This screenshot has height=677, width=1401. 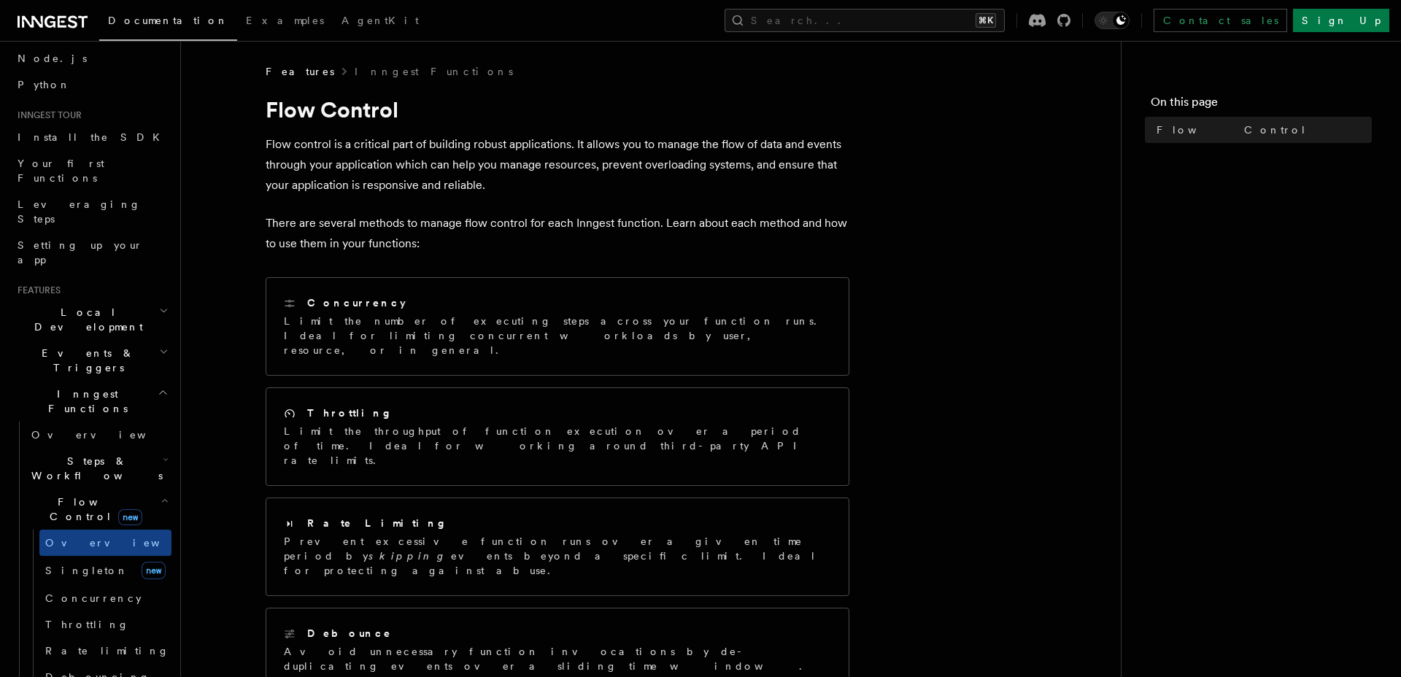 I want to click on span: Local Development, so click(x=85, y=320).